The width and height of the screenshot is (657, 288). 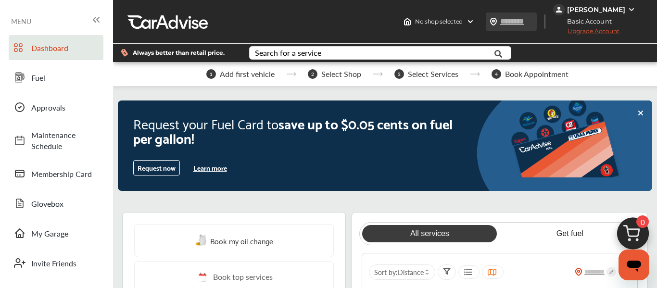 What do you see at coordinates (586, 21) in the screenshot?
I see `span: Basic Account` at bounding box center [586, 21].